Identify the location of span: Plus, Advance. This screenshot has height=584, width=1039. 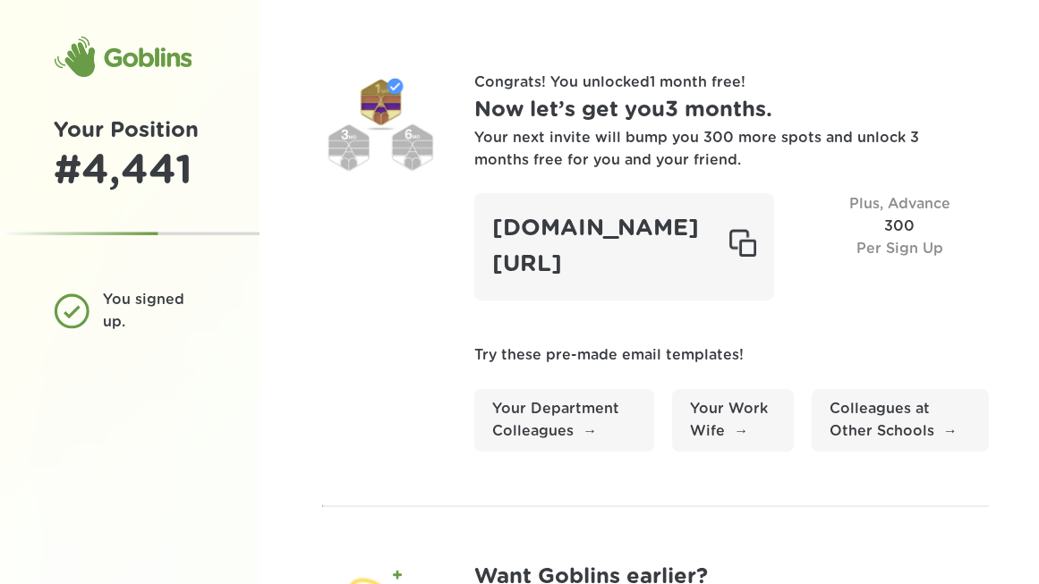
(899, 204).